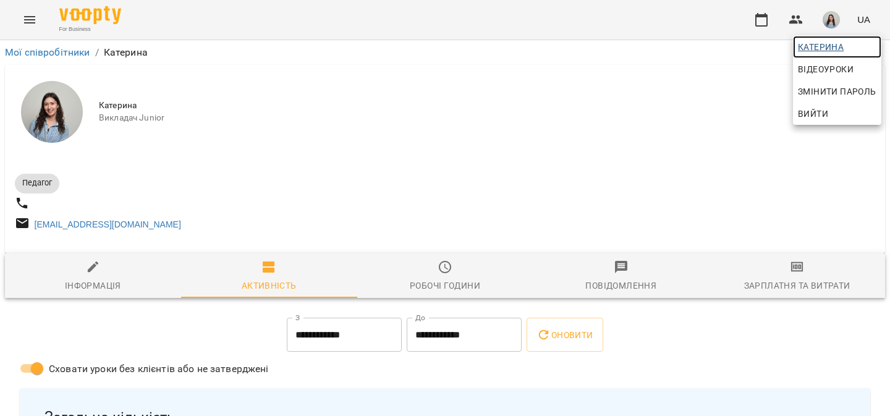 Image resolution: width=890 pixels, height=416 pixels. I want to click on a: Відеоуроки, so click(826, 69).